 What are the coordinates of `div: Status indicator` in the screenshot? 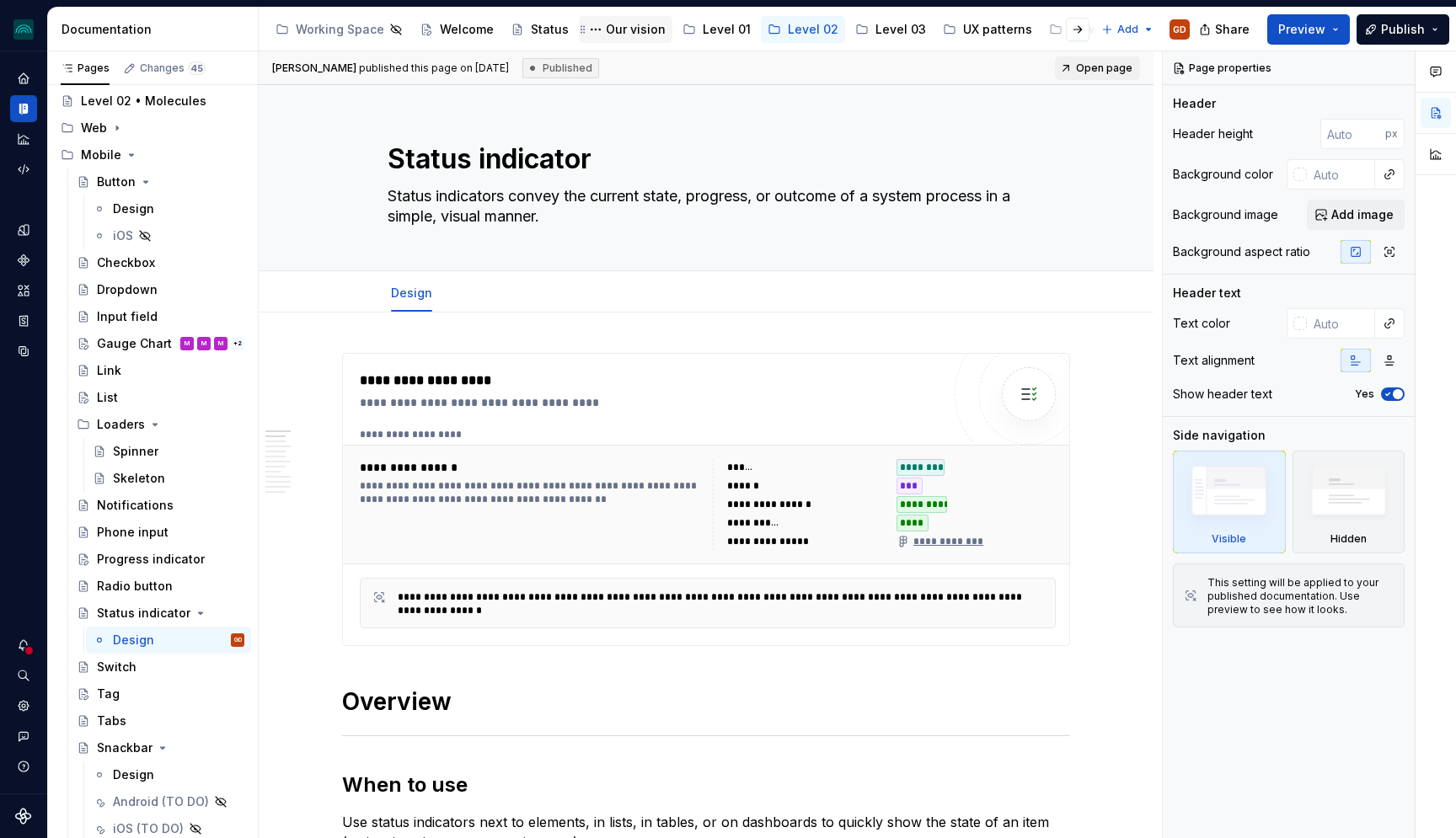 It's located at (143, 613).